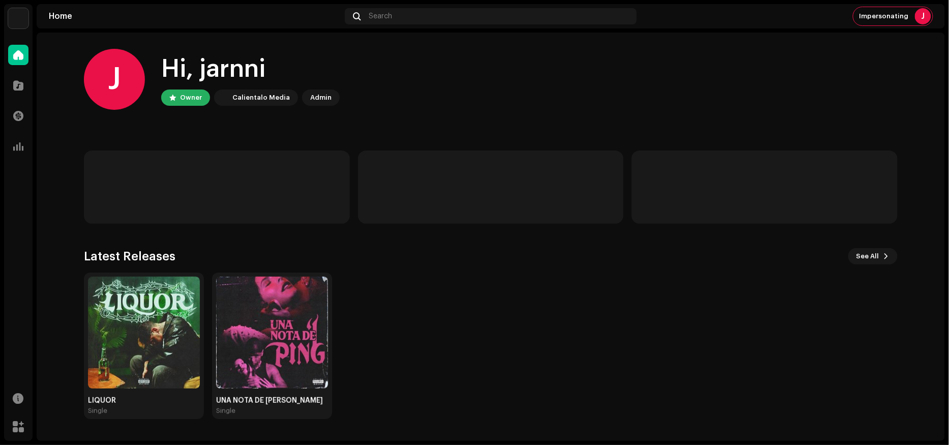  I want to click on div: Hi, jarnni, so click(250, 69).